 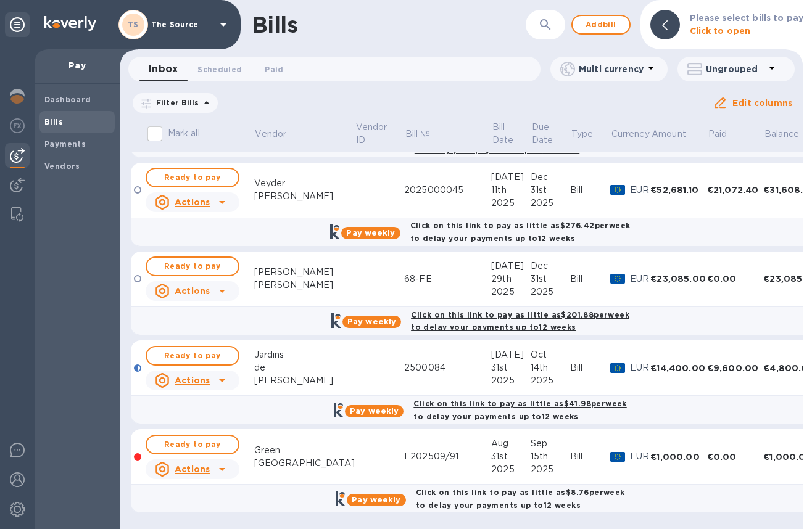 What do you see at coordinates (65, 144) in the screenshot?
I see `b: Payments` at bounding box center [65, 144].